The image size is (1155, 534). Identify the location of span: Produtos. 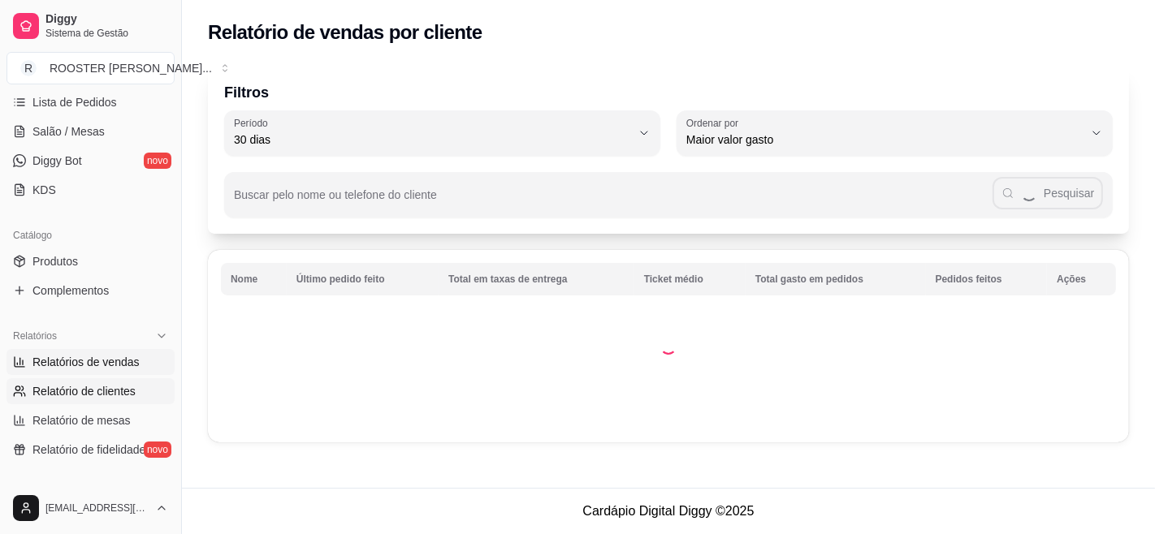
(55, 261).